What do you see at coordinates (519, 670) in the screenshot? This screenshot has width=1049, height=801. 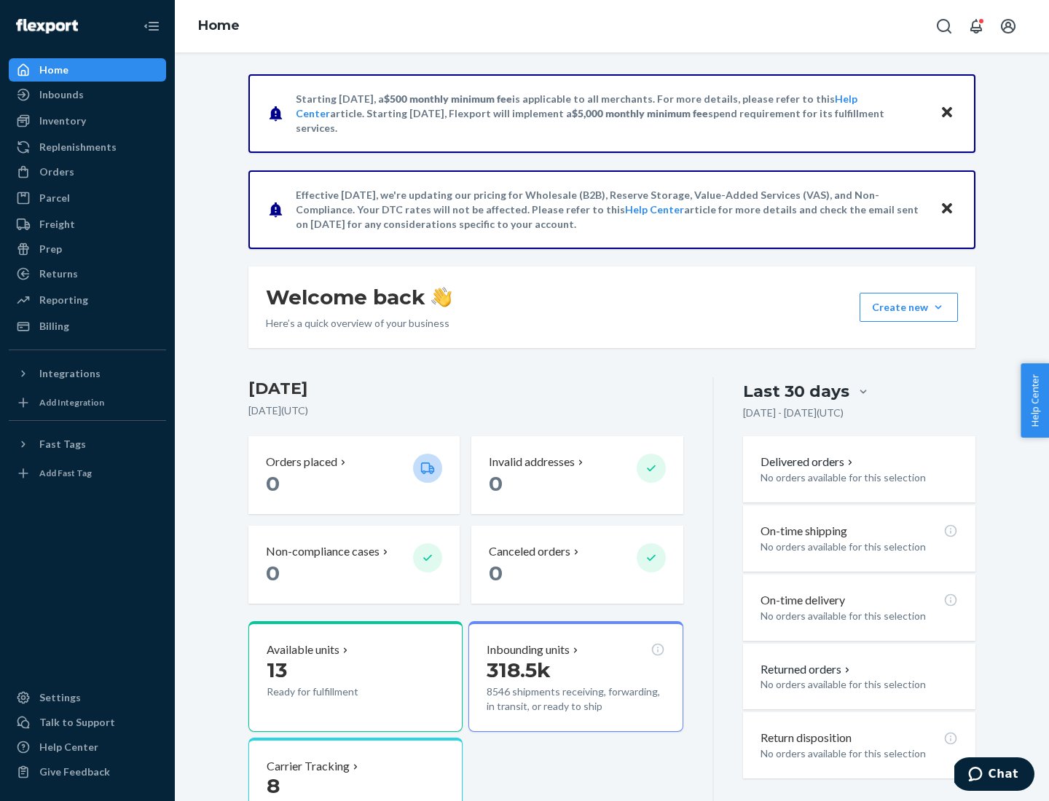 I see `span: 318.5k` at bounding box center [519, 670].